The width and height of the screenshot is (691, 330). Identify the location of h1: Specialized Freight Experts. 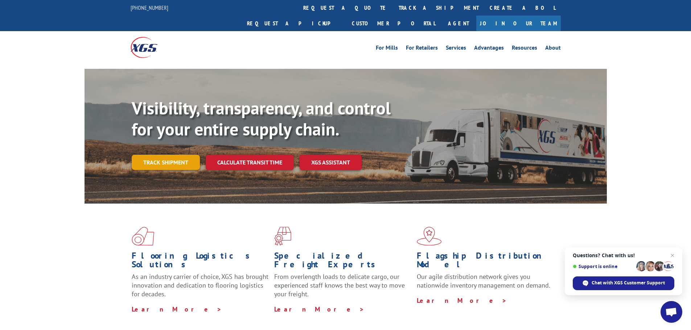
(343, 262).